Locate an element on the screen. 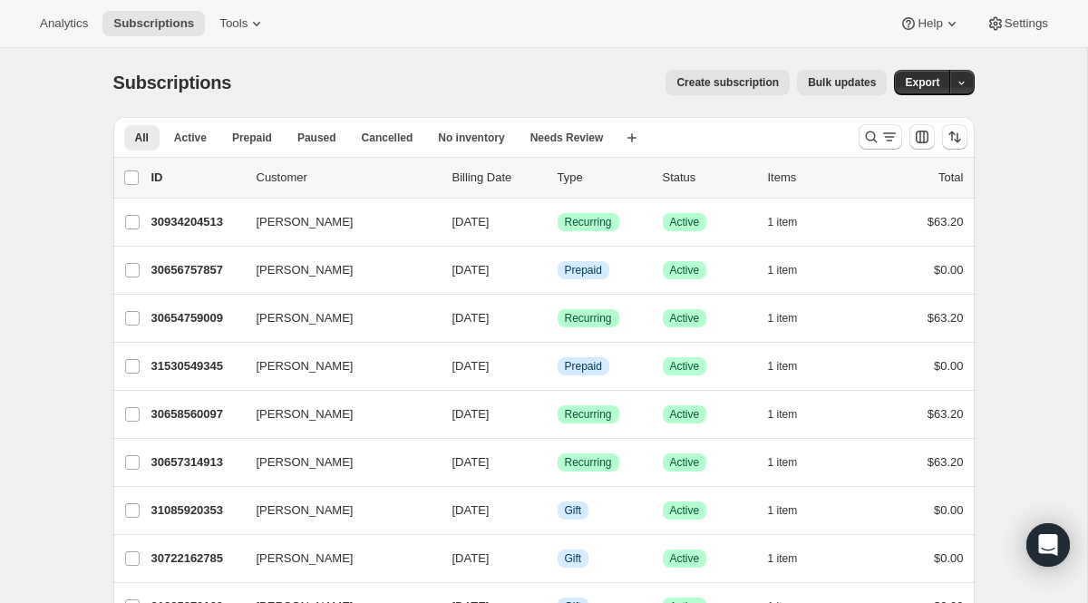  p: 30657314913 is located at coordinates (197, 462).